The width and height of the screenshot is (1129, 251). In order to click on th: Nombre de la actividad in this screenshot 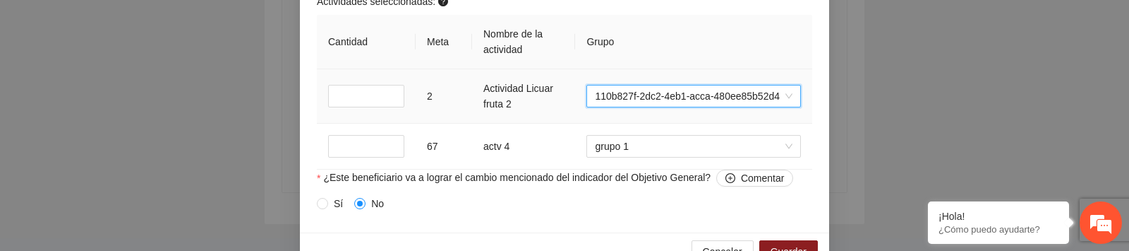, I will do `click(524, 42)`.